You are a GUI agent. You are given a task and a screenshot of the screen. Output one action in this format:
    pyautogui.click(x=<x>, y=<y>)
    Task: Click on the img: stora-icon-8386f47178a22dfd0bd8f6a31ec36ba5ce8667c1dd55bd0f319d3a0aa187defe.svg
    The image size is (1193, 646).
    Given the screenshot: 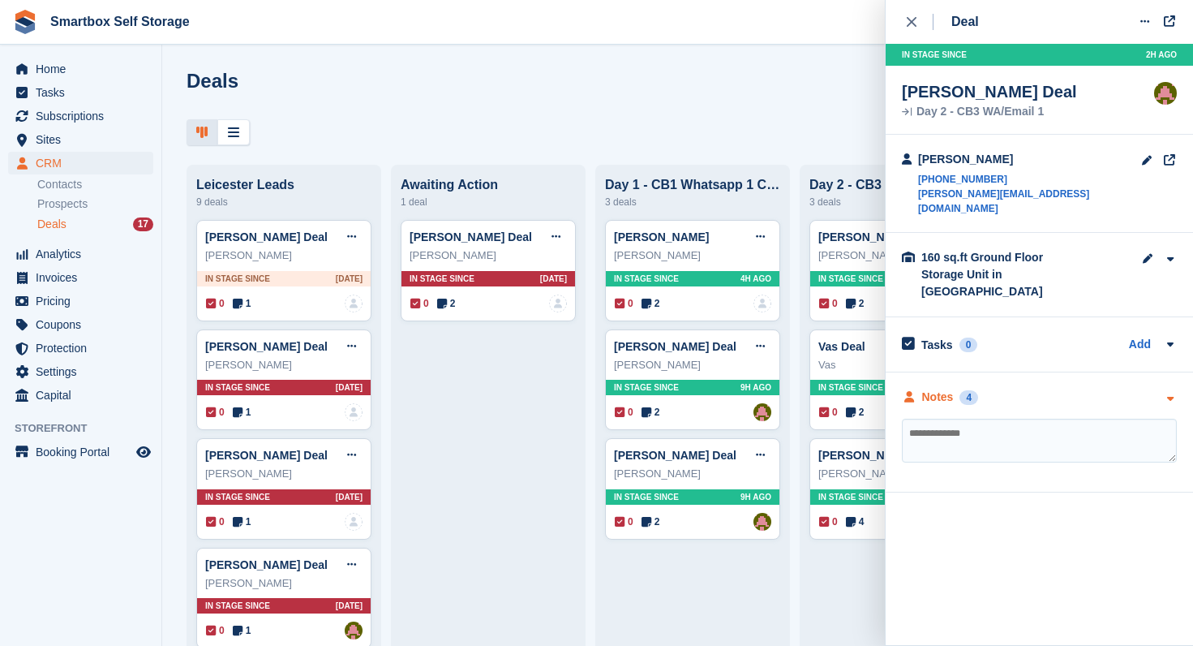 What is the action you would take?
    pyautogui.click(x=25, y=22)
    